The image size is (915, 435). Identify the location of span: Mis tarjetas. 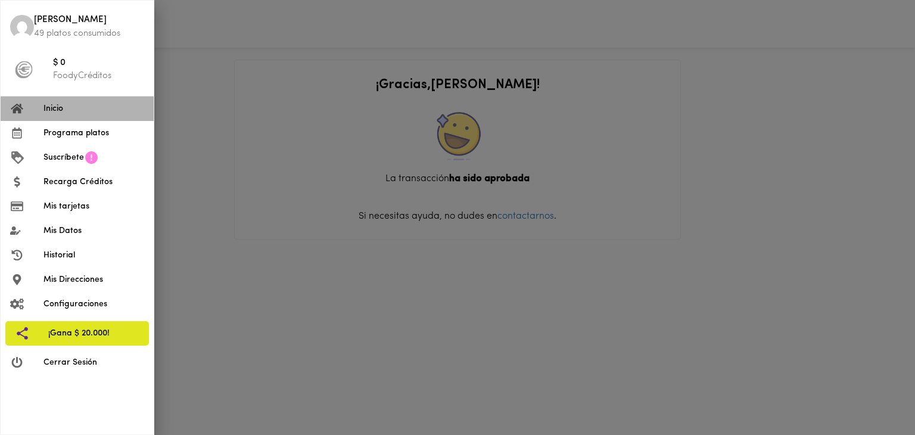
(94, 206).